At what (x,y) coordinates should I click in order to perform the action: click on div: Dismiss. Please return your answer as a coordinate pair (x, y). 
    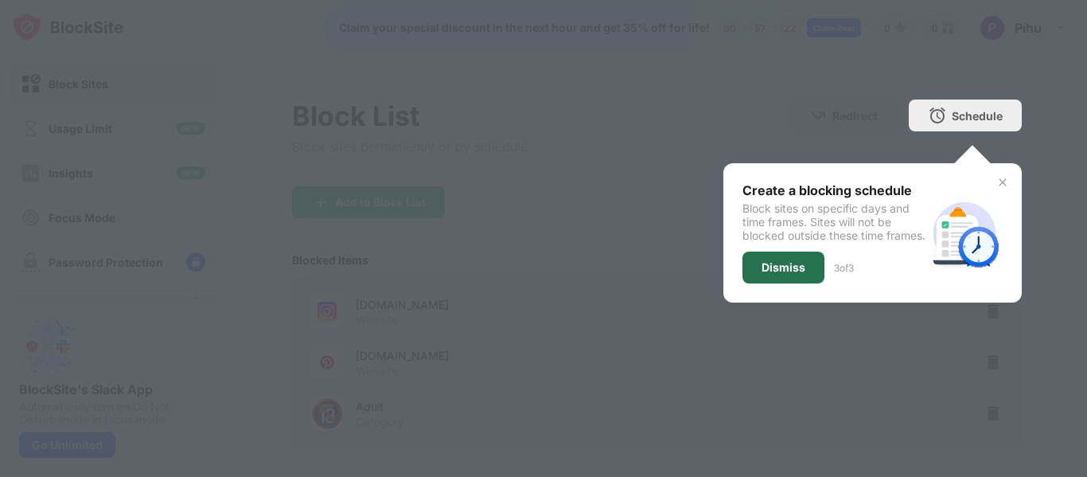
    Looking at the image, I should click on (783, 267).